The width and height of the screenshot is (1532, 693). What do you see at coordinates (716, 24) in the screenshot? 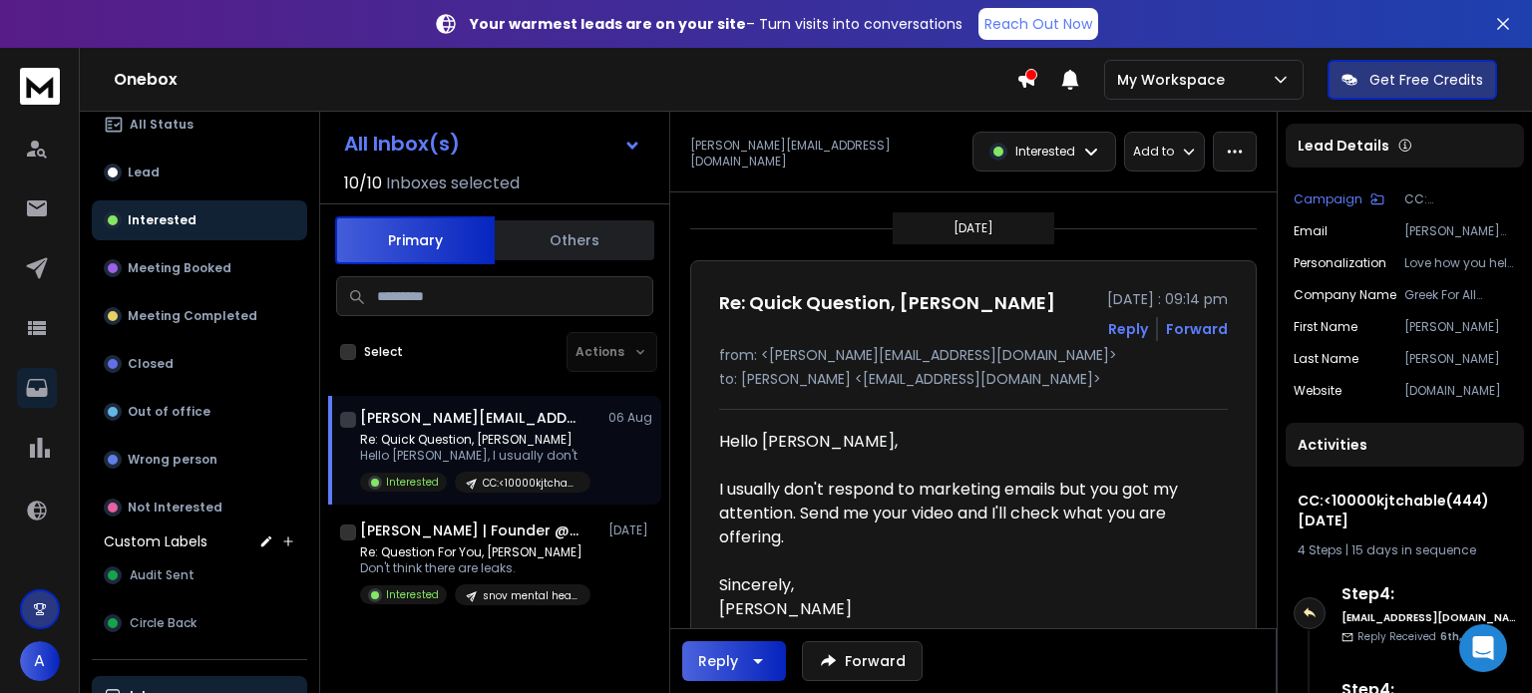
I see `p: – Turn visits into conversations` at bounding box center [716, 24].